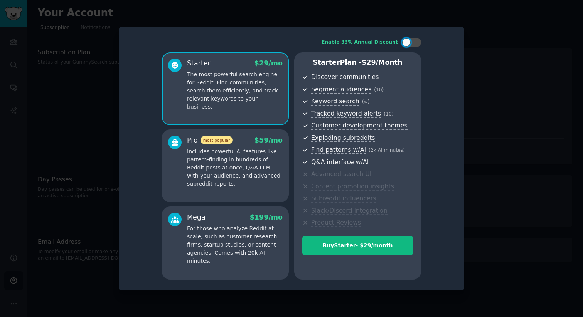 Image resolution: width=583 pixels, height=317 pixels. Describe the element at coordinates (196, 217) in the screenshot. I see `div: Mega` at that location.